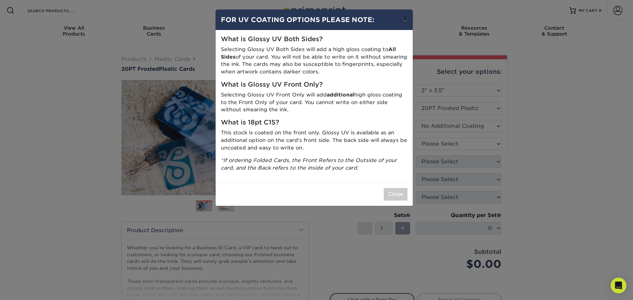  I want to click on div: Open Intercom Messenger, so click(618, 286).